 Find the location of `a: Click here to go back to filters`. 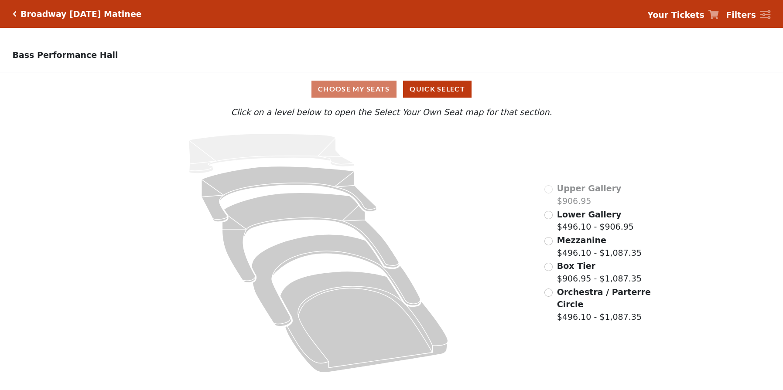

a: Click here to go back to filters is located at coordinates (14, 14).